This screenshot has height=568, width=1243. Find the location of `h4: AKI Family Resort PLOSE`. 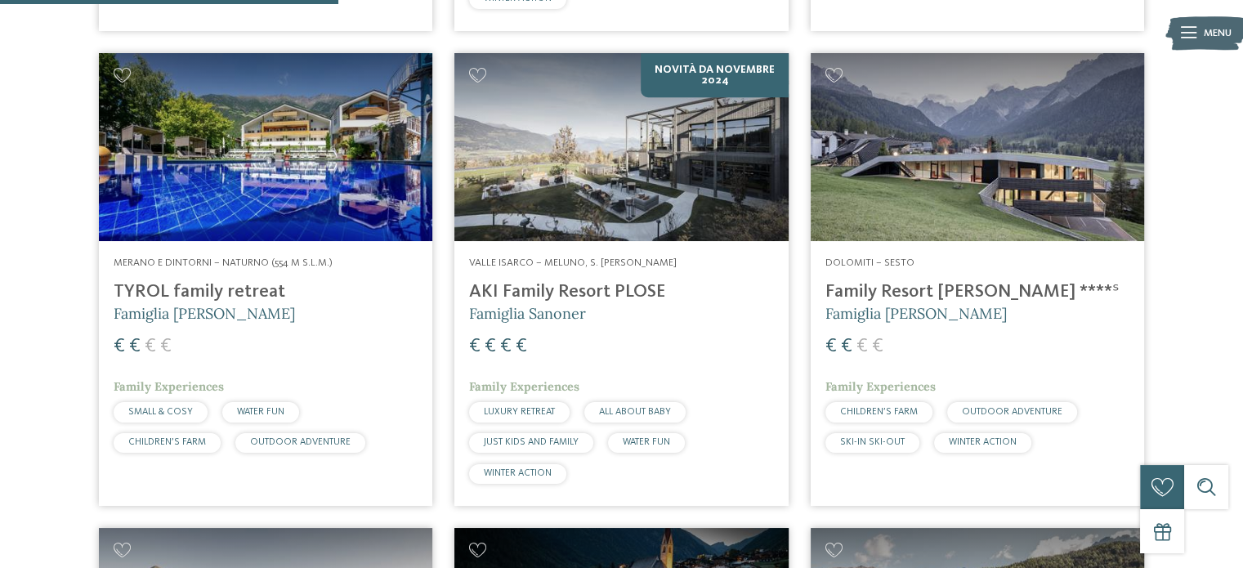

h4: AKI Family Resort PLOSE is located at coordinates (621, 292).